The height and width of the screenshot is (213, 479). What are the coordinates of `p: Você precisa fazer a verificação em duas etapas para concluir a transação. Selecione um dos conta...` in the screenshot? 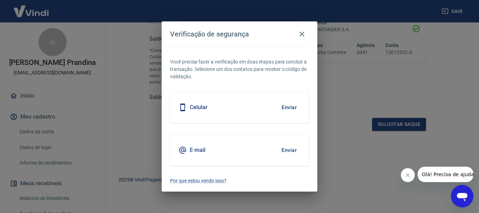 It's located at (240, 69).